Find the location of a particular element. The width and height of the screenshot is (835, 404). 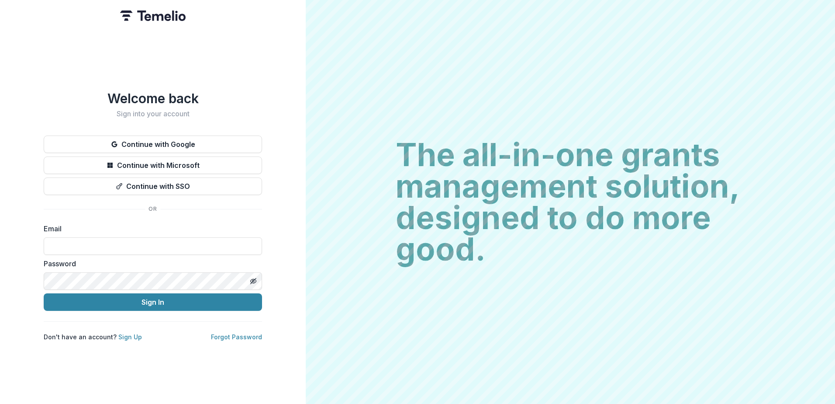

h2: Sign into your account is located at coordinates (153, 114).